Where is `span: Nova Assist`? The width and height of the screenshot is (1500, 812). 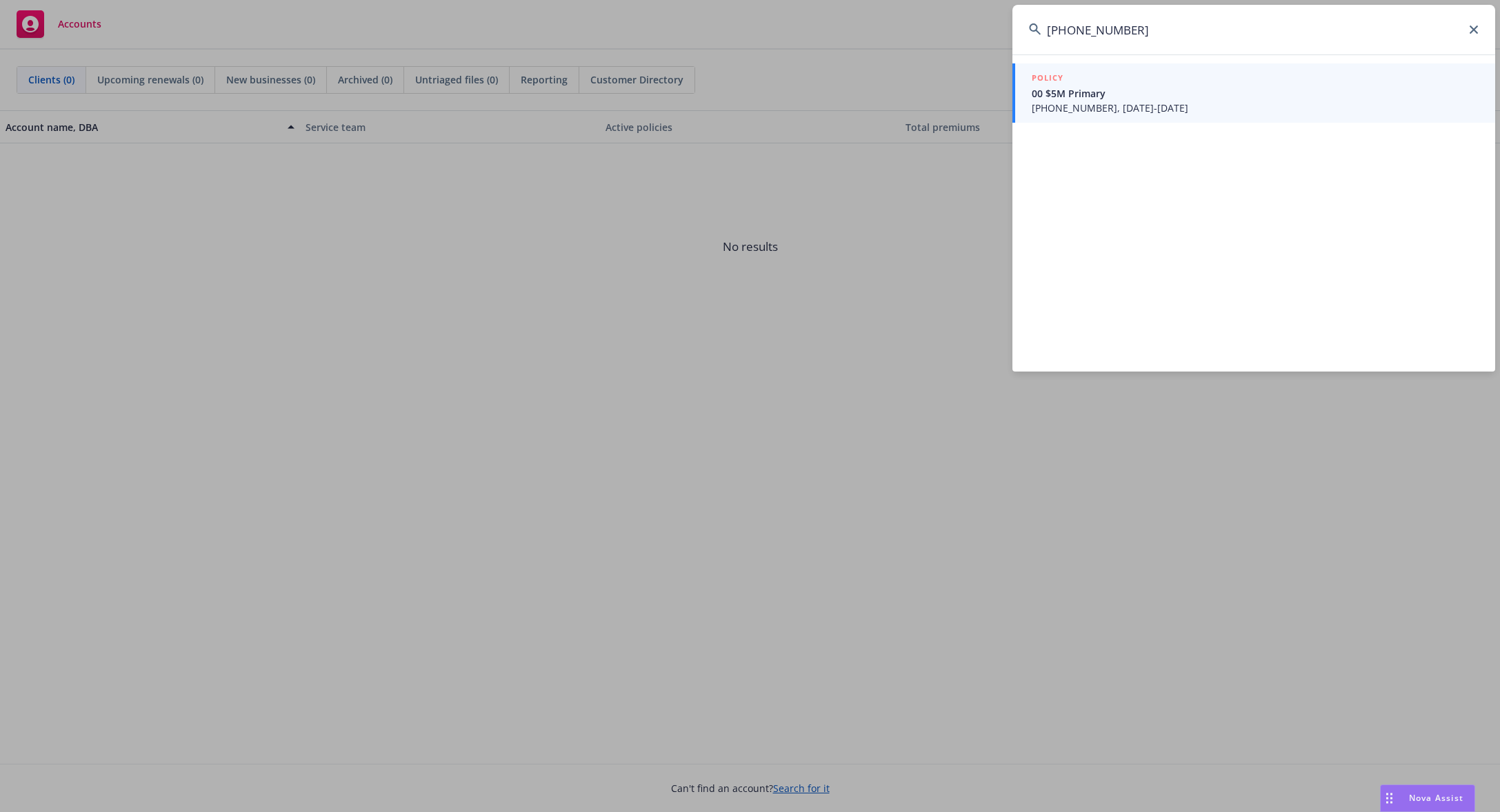
span: Nova Assist is located at coordinates (1435, 798).